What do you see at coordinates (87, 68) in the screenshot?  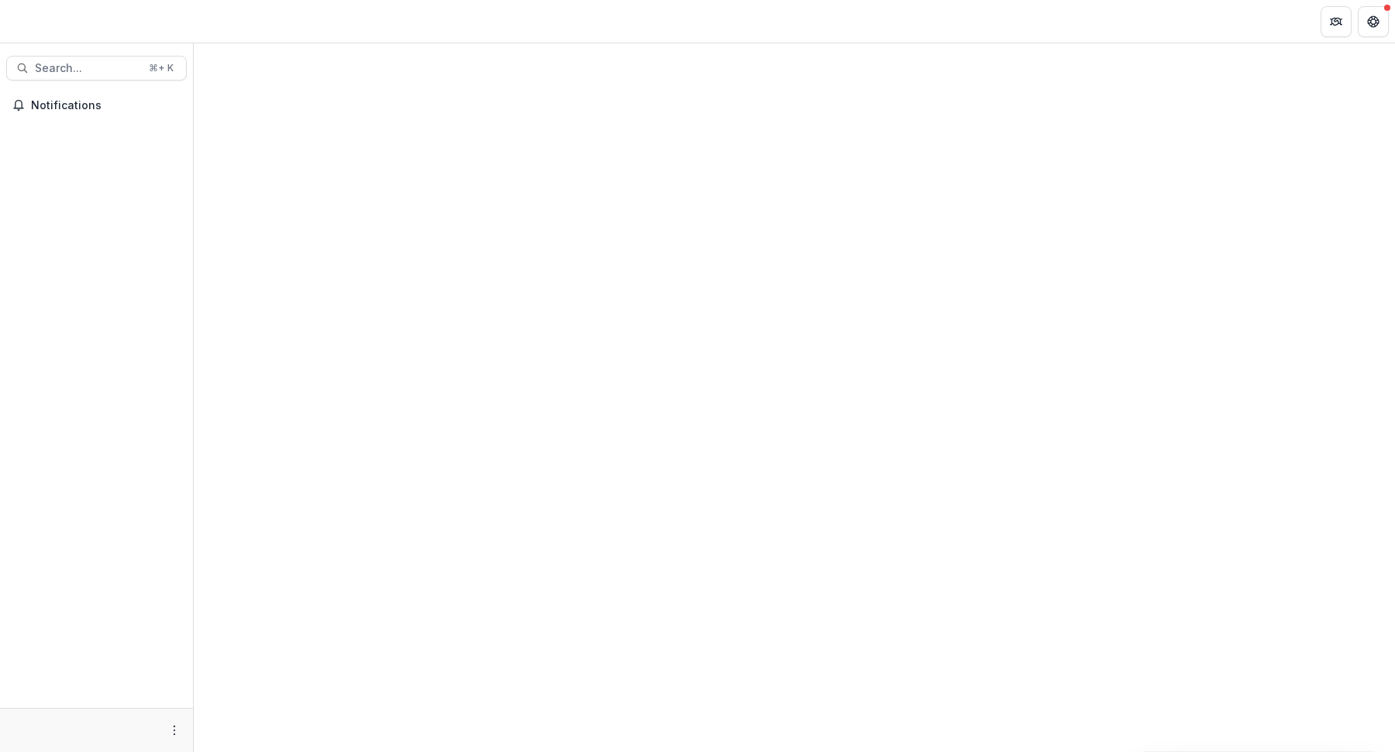 I see `span: Search...` at bounding box center [87, 68].